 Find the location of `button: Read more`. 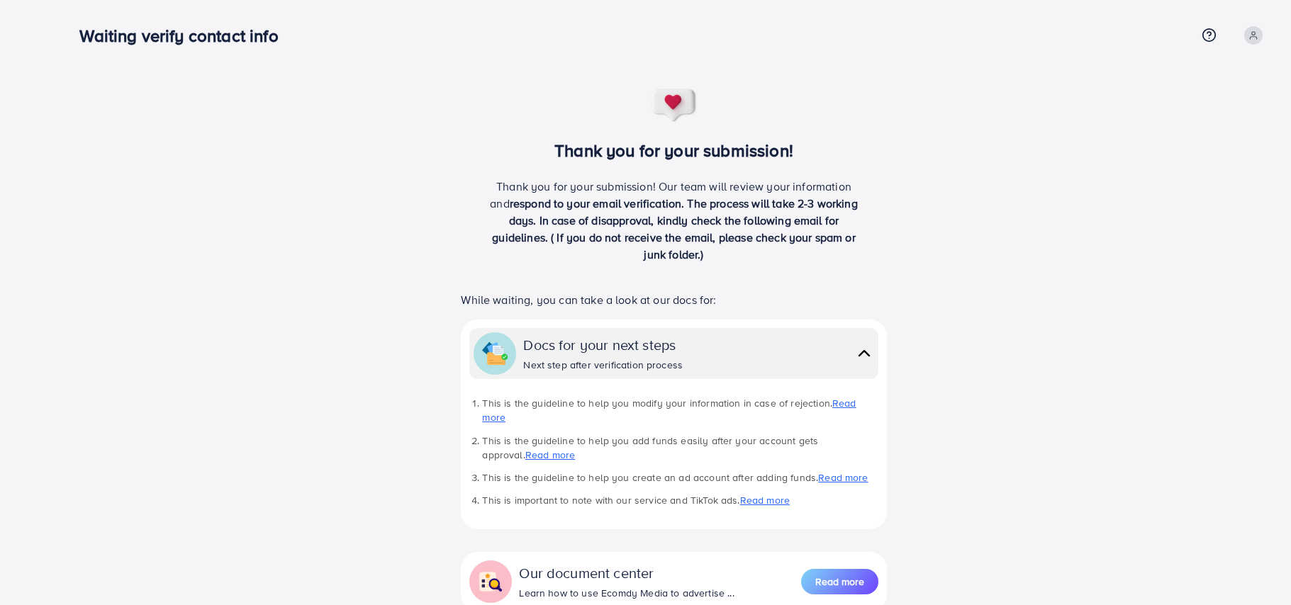

button: Read more is located at coordinates (839, 582).